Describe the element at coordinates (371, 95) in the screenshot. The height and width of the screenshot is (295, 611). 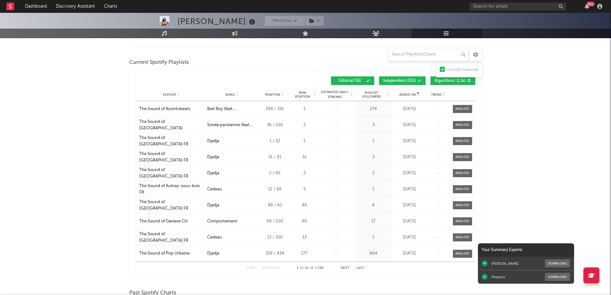
I see `span: Playlist Followers` at that location.